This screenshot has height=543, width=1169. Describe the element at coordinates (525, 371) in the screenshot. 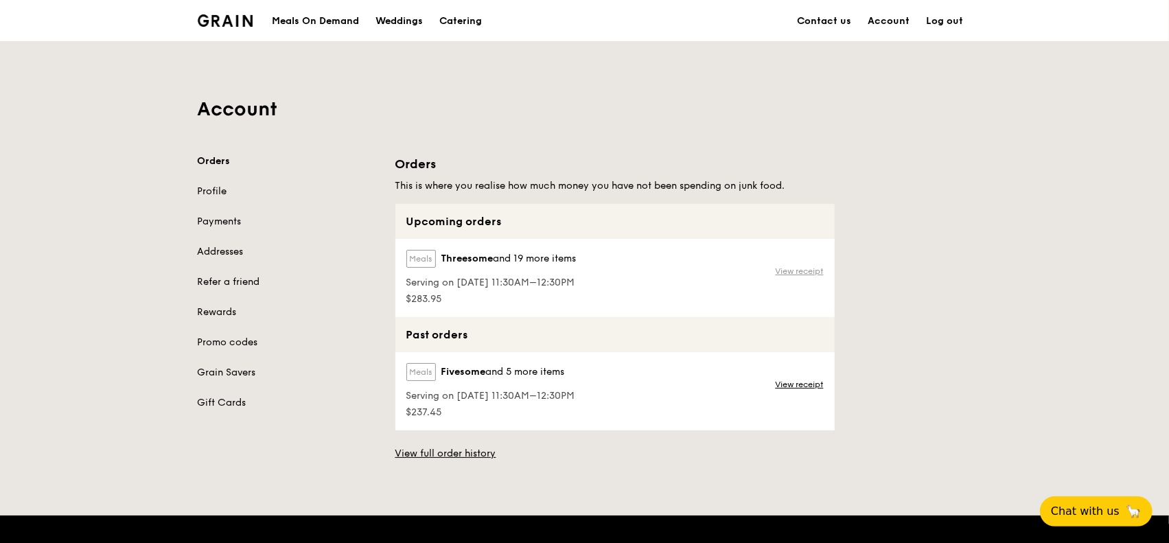

I see `span: and 5 more items` at that location.